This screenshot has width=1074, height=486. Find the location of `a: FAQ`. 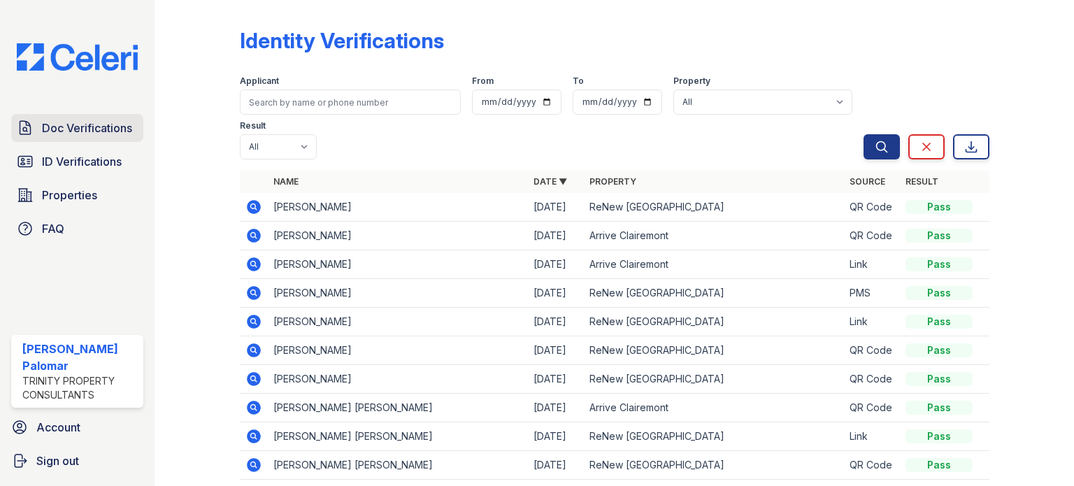

a: FAQ is located at coordinates (77, 229).